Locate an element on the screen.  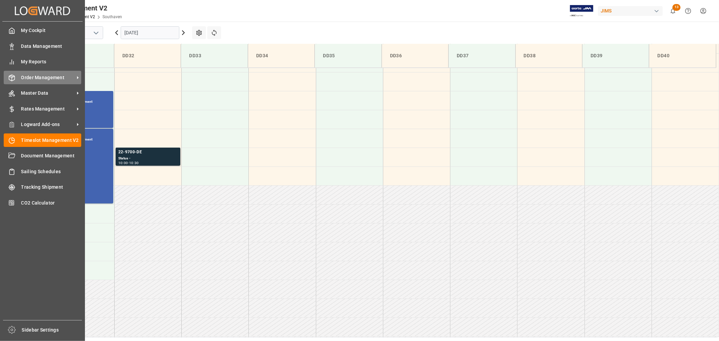
input: MM-DD-YYYY is located at coordinates (150, 33).